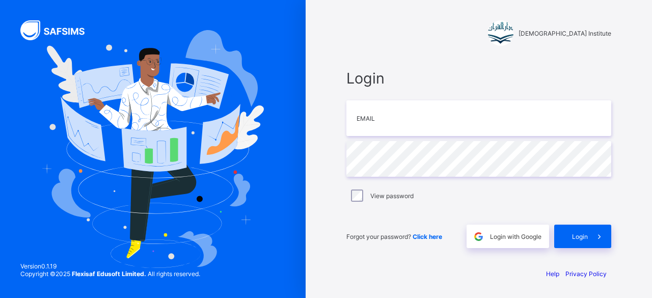 This screenshot has height=298, width=652. I want to click on span: Login with Google, so click(515, 236).